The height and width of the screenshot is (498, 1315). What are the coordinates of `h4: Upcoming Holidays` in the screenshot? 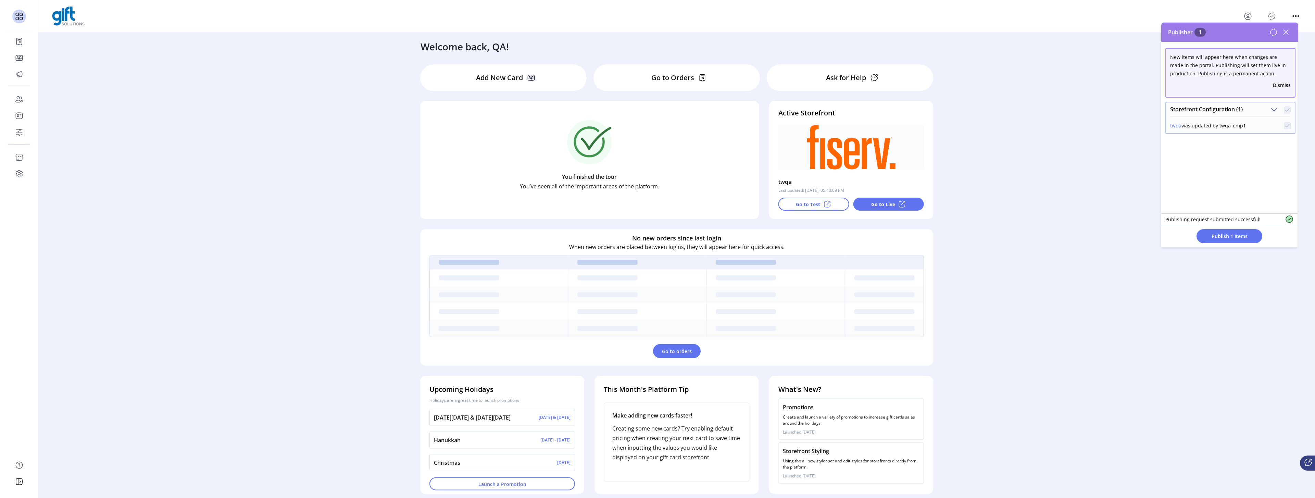 It's located at (502, 389).